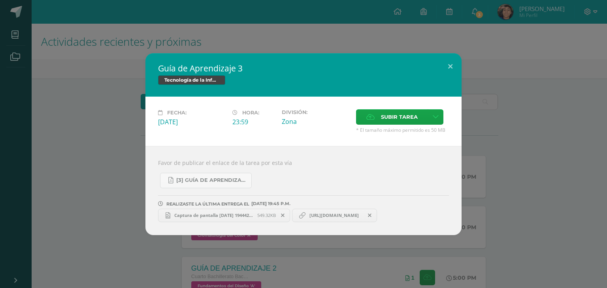 This screenshot has width=607, height=288. What do you see at coordinates (399, 117) in the screenshot?
I see `span: Subir tarea` at bounding box center [399, 117].